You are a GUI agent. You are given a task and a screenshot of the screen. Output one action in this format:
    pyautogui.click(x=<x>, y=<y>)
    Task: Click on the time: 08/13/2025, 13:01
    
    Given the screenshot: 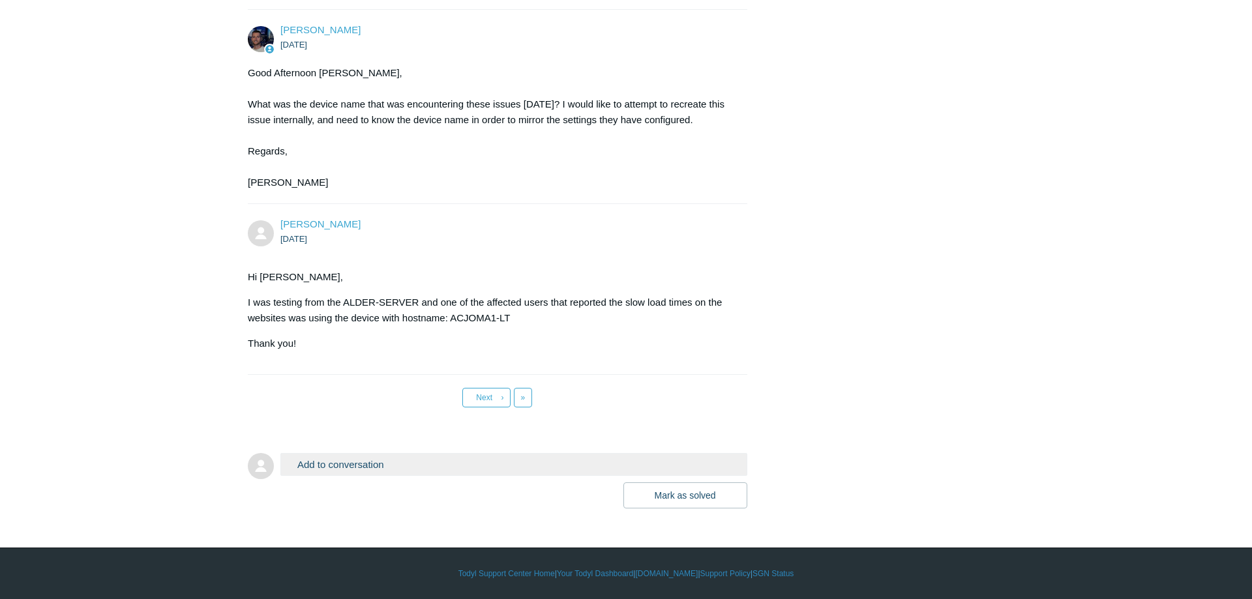 What is the action you would take?
    pyautogui.click(x=293, y=44)
    